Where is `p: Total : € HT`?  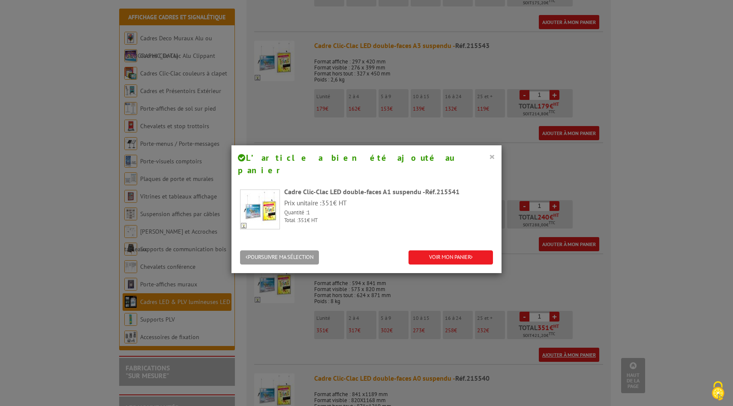 p: Total : € HT is located at coordinates (388, 220).